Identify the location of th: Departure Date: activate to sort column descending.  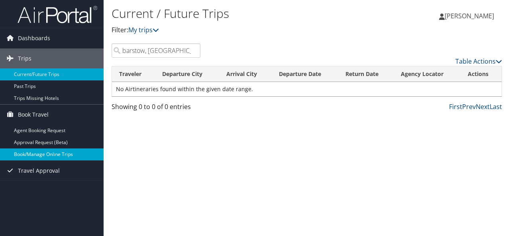
(305, 74).